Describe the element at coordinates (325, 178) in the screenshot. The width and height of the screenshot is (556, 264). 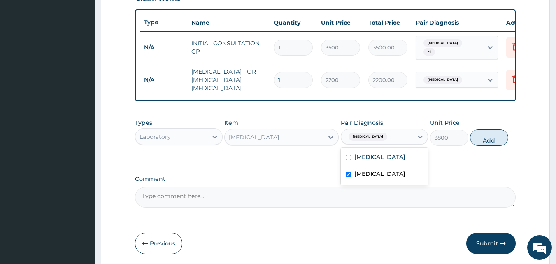
I see `label: Comment` at that location.